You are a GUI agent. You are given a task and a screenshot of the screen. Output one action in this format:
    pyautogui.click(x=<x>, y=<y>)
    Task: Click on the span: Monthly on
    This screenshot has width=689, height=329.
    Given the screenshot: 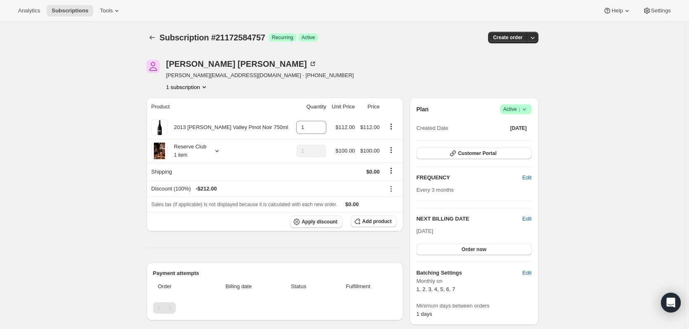 What is the action you would take?
    pyautogui.click(x=474, y=281)
    